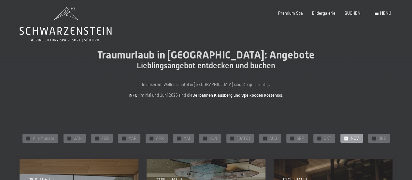 The height and width of the screenshot is (180, 412). I want to click on span: DEZ, so click(382, 138).